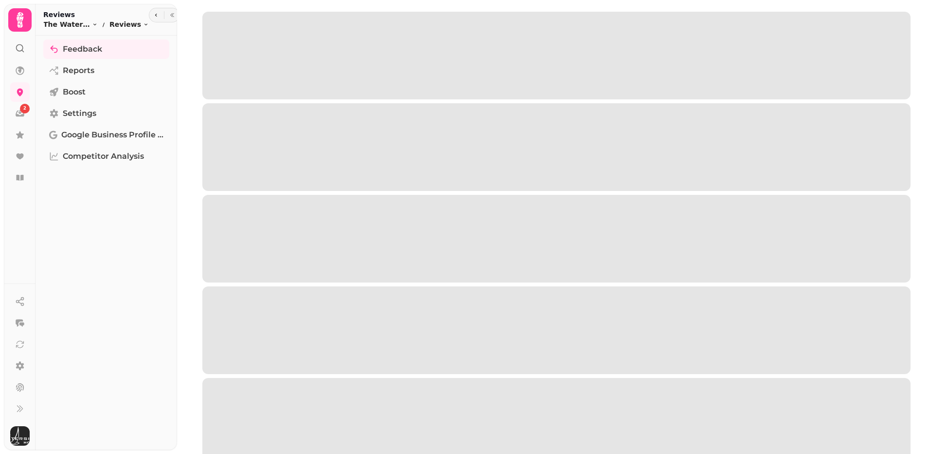  Describe the element at coordinates (106, 92) in the screenshot. I see `a: Boost` at that location.